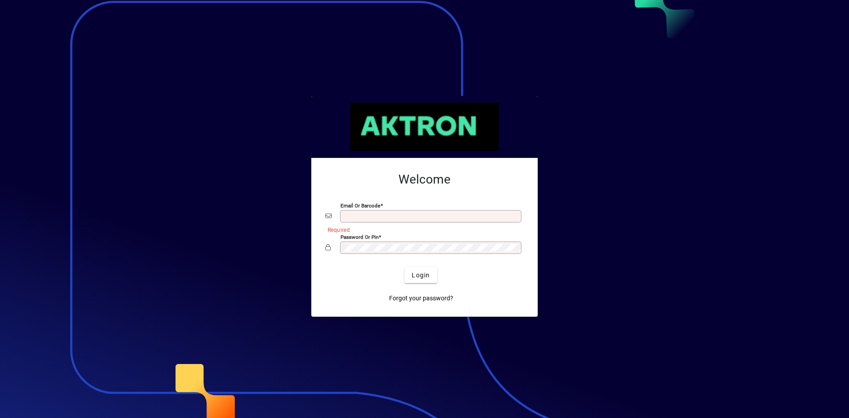 This screenshot has height=418, width=849. Describe the element at coordinates (421, 298) in the screenshot. I see `span: Forgot your password?` at that location.